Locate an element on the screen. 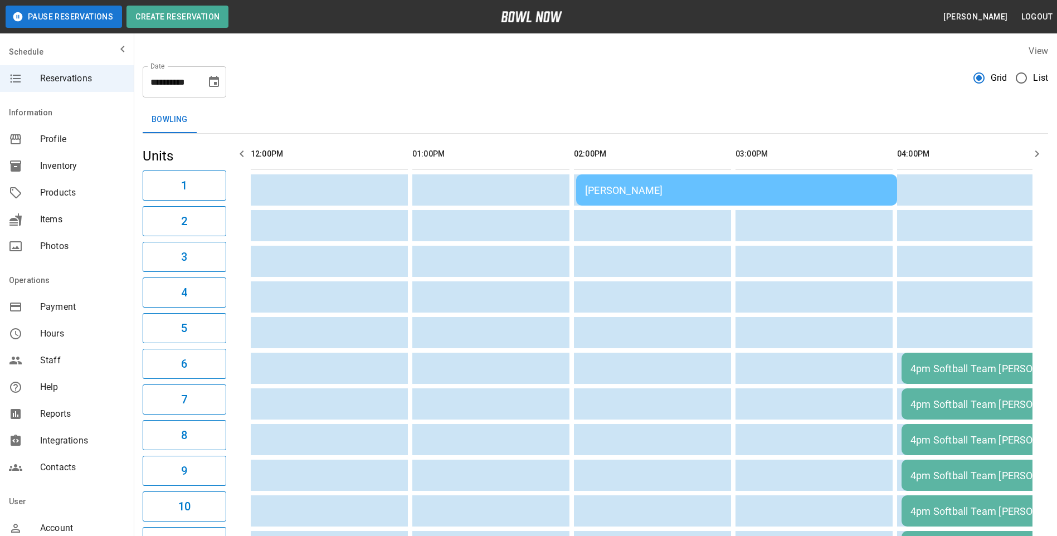 This screenshot has width=1057, height=536. h6: 6 is located at coordinates (184, 364).